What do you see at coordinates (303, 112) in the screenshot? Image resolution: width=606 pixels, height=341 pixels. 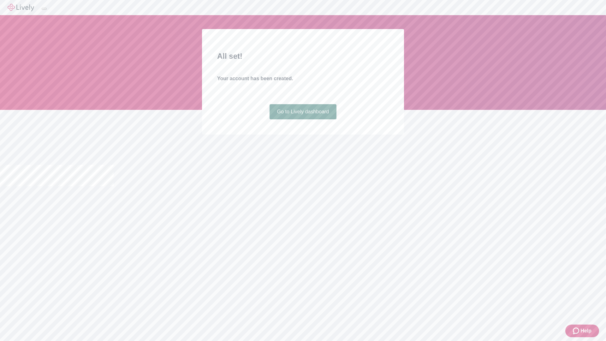 I see `a: Go to Lively dashboard` at bounding box center [303, 112].